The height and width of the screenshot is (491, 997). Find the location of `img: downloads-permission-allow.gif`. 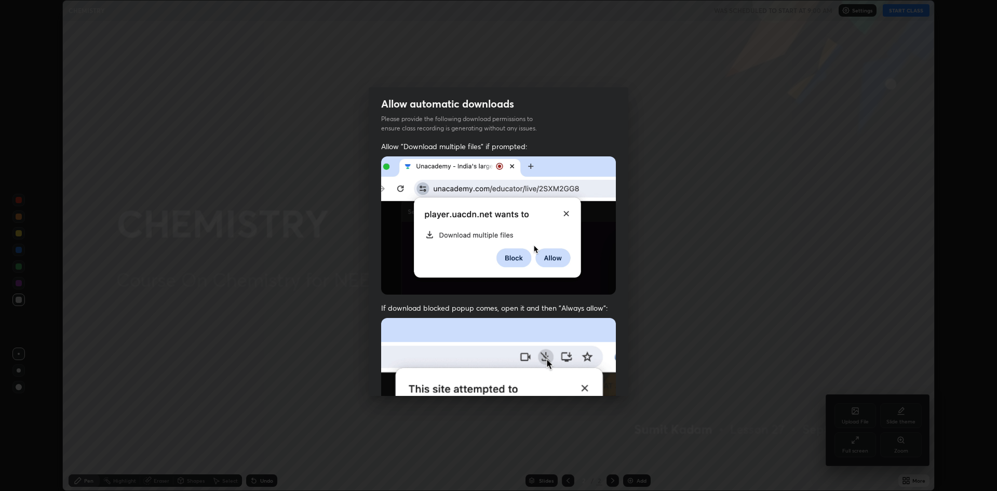

img: downloads-permission-allow.gif is located at coordinates (498, 225).